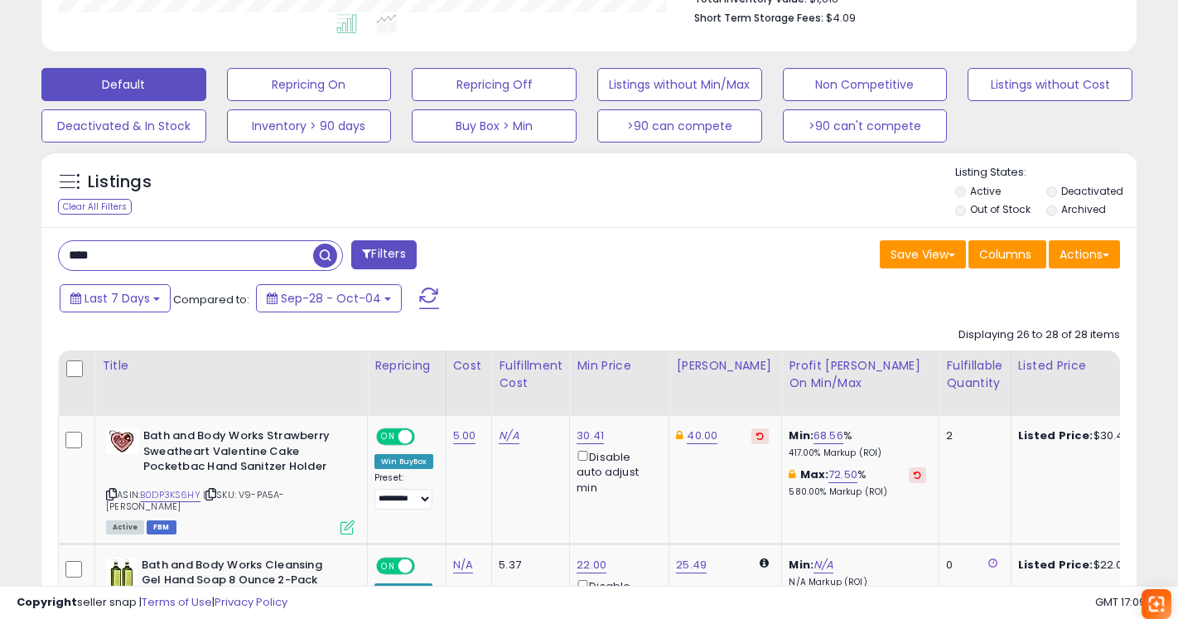  What do you see at coordinates (119, 182) in the screenshot?
I see `h5: Listings` at bounding box center [119, 182].